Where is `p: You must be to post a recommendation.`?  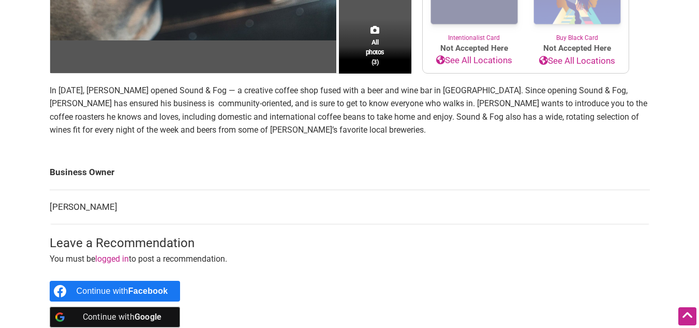
p: You must be to post a recommendation. is located at coordinates (350, 259).